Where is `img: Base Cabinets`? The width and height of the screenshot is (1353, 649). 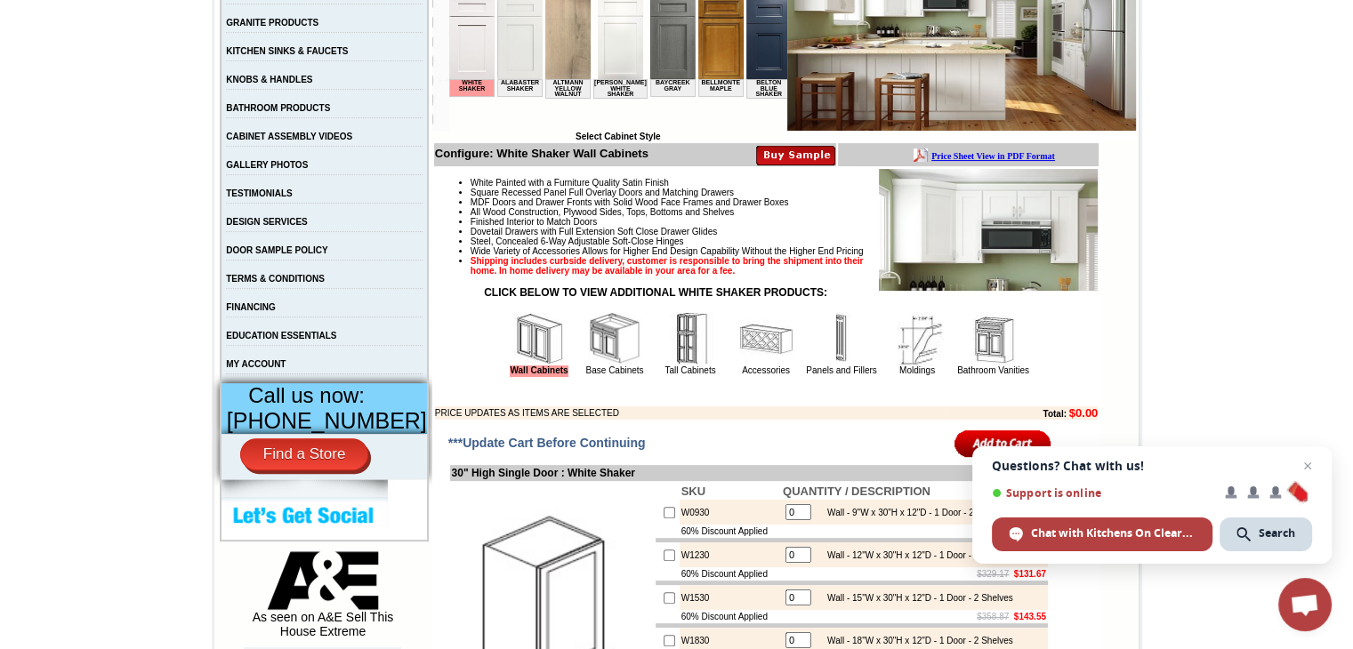 img: Base Cabinets is located at coordinates (615, 339).